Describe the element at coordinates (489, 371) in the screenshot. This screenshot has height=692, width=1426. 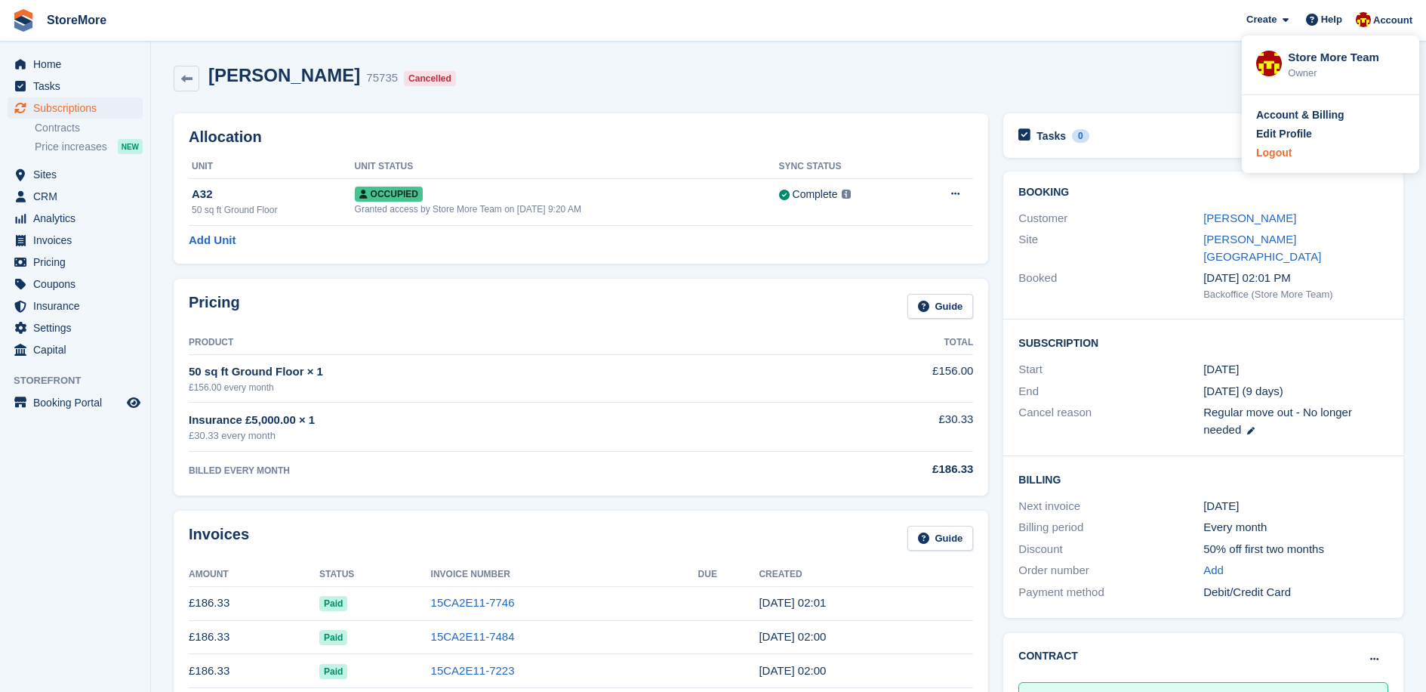
I see `div: 50 sq ft Ground Floor × 1` at that location.